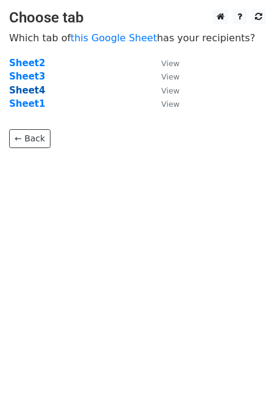 The width and height of the screenshot is (275, 409). What do you see at coordinates (27, 104) in the screenshot?
I see `strong: Sheet1` at bounding box center [27, 104].